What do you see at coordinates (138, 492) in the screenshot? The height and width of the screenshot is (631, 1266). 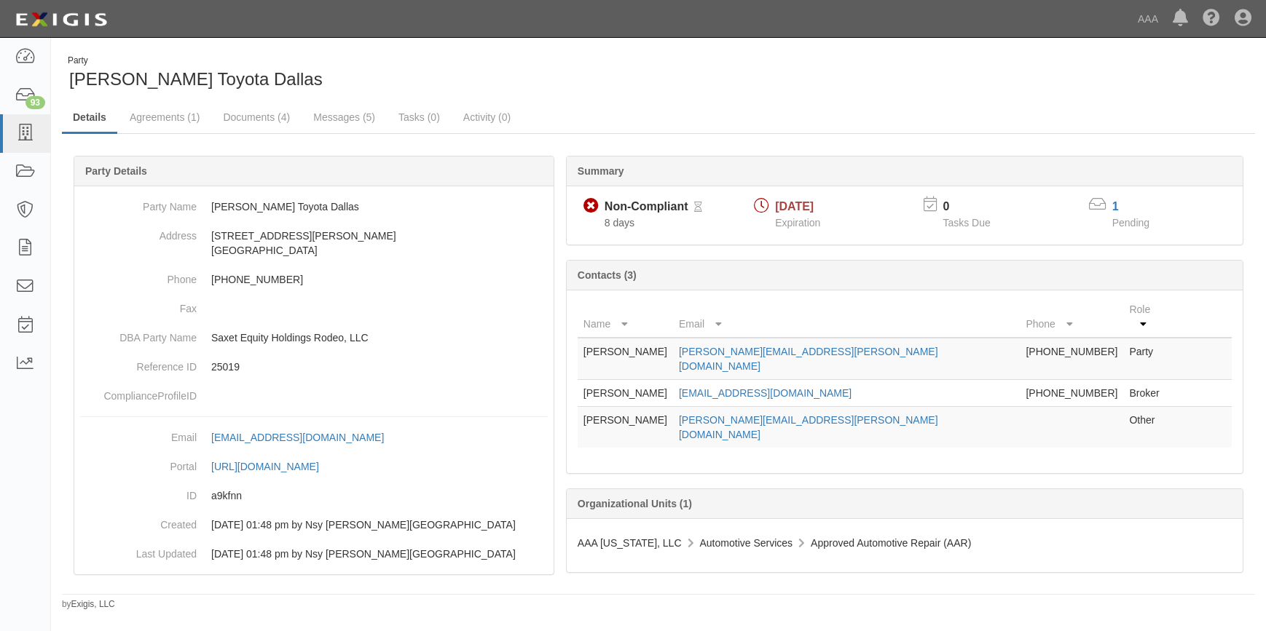 I see `dt: ID` at bounding box center [138, 492].